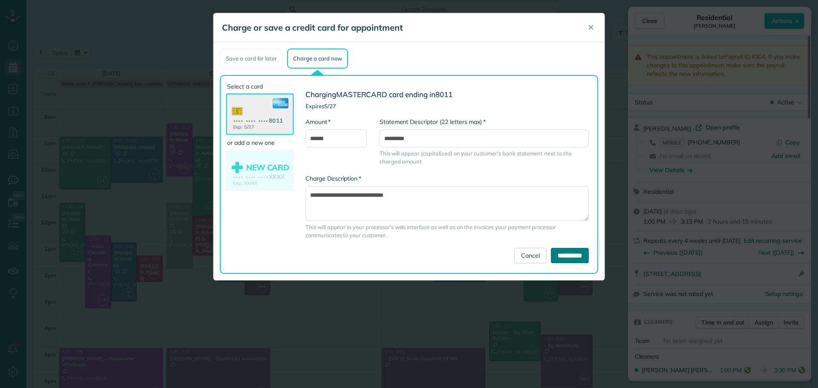  I want to click on label: Charge Description, so click(333, 179).